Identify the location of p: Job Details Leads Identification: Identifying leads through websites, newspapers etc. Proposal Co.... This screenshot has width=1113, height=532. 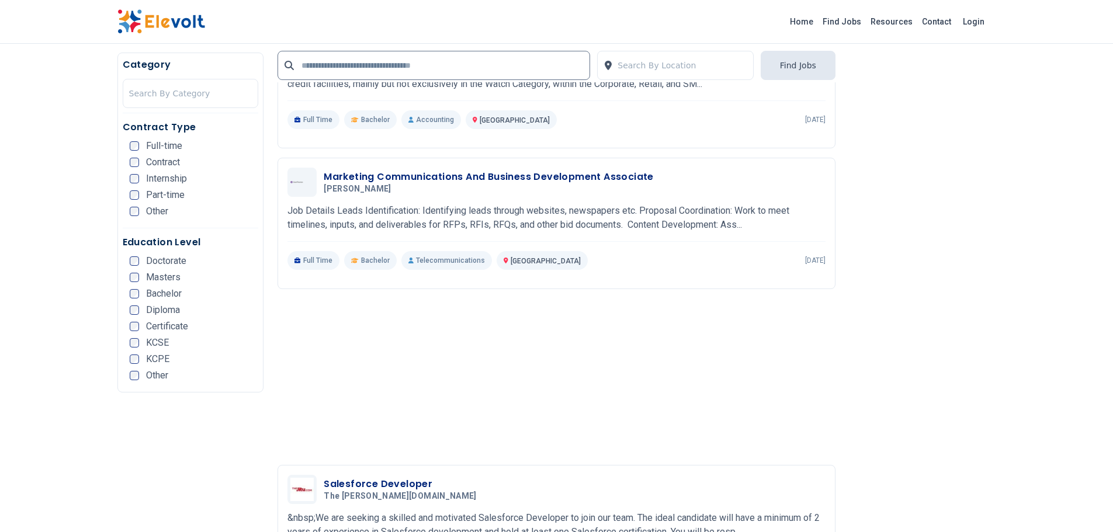
(556, 218).